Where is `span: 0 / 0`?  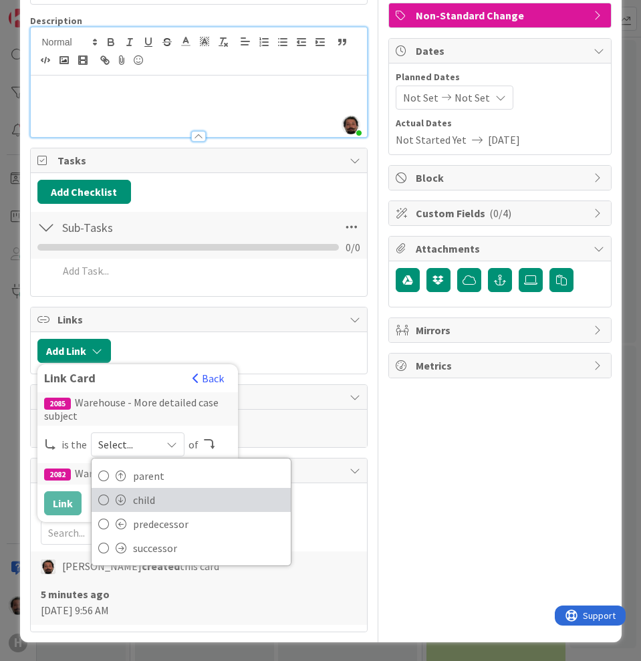 span: 0 / 0 is located at coordinates (353, 247).